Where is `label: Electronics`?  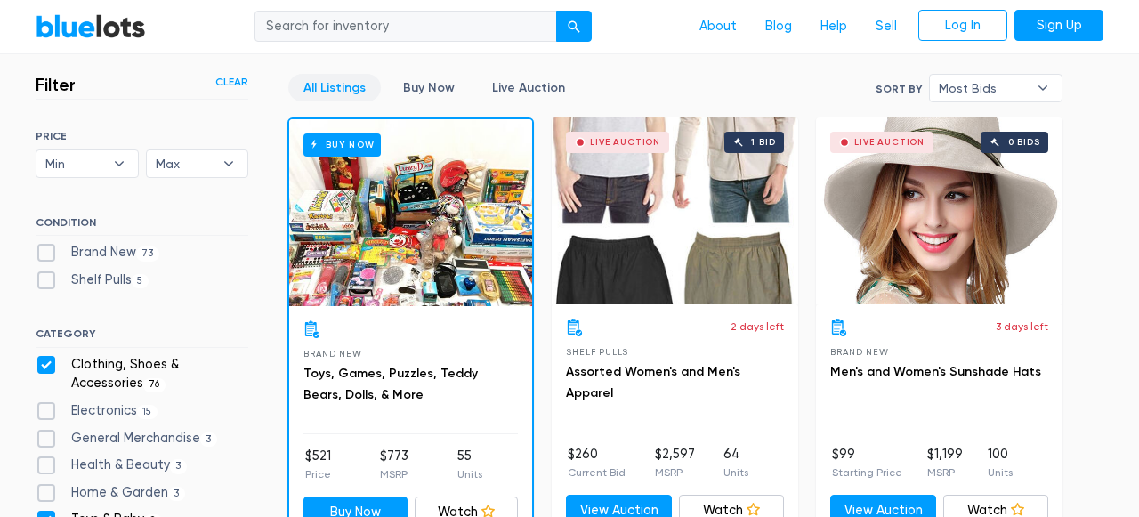 label: Electronics is located at coordinates (96, 411).